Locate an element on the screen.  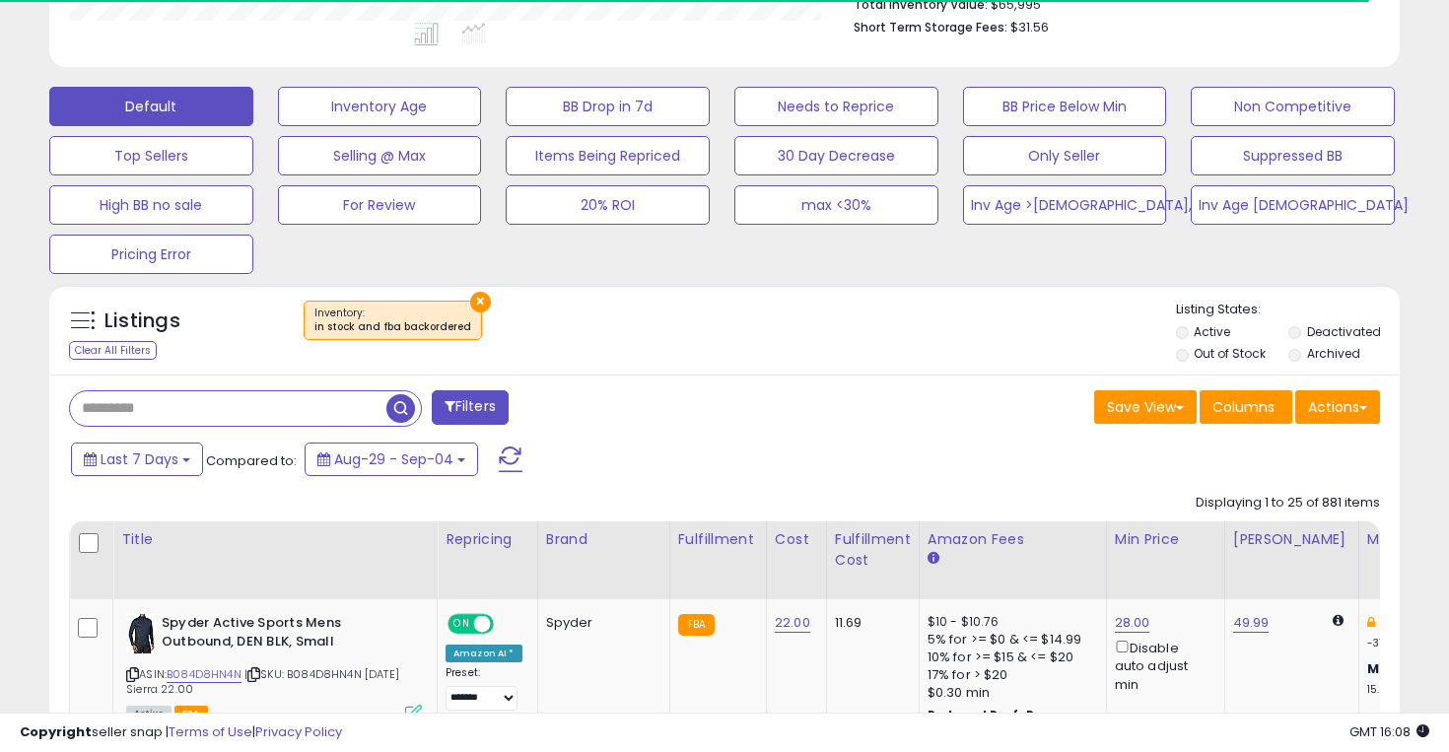
div: Amazon Fees is located at coordinates (1013, 539).